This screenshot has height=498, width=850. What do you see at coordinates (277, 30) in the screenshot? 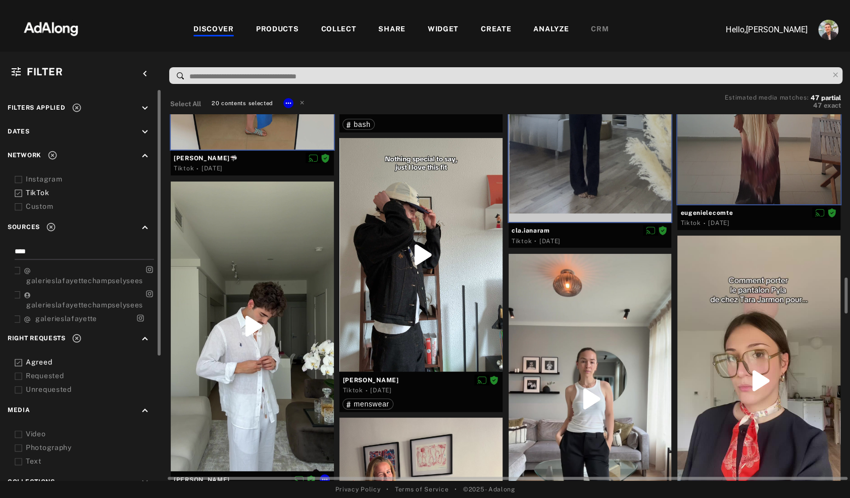
I see `div: PRODUCTS` at bounding box center [277, 30].